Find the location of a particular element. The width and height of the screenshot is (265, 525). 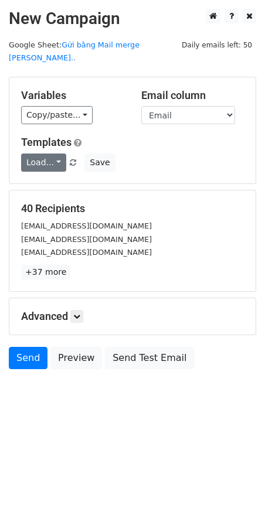

h5: 40 Recipients is located at coordinates (132, 208).